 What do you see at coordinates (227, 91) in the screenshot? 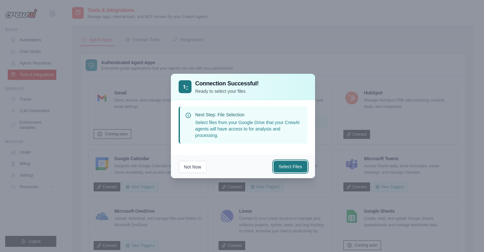
I see `p: Ready to select your files` at bounding box center [227, 91].